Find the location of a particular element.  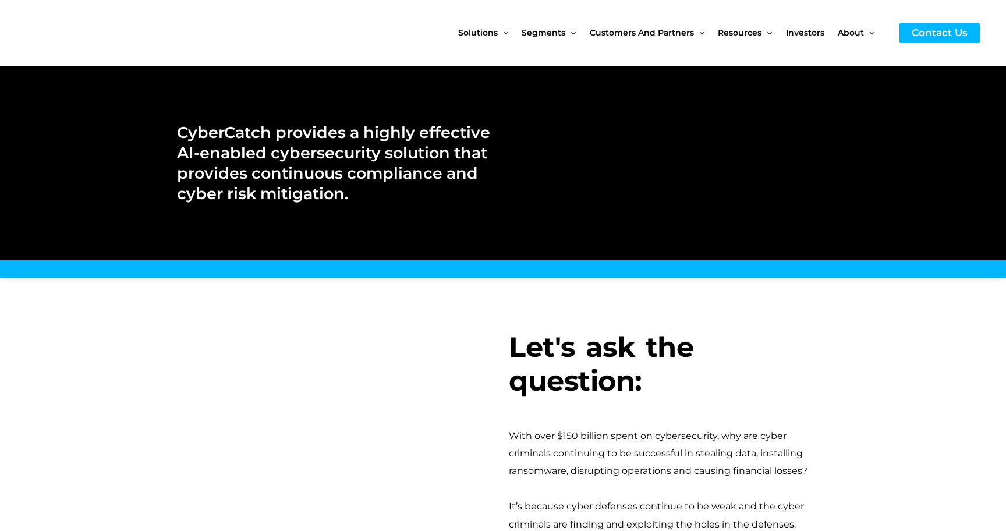

h3: Let's ask the question: is located at coordinates (669, 364).